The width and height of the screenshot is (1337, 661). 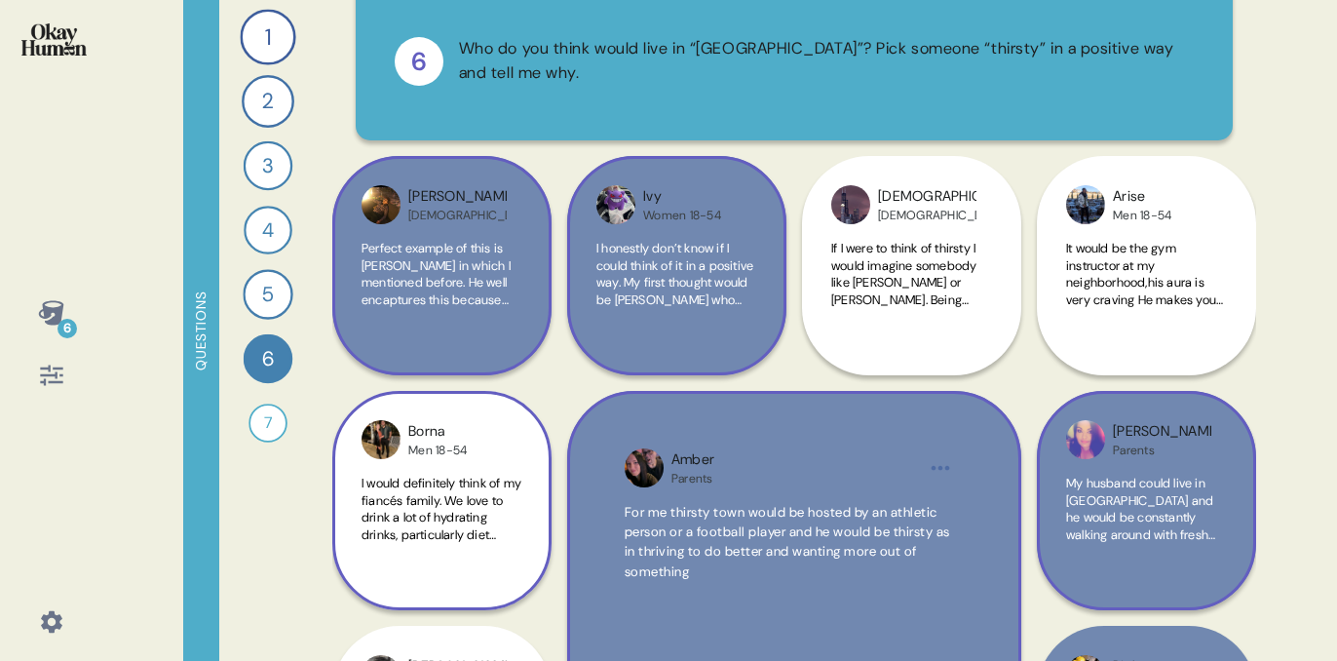 What do you see at coordinates (267, 293) in the screenshot?
I see `div: 5` at bounding box center [267, 293].